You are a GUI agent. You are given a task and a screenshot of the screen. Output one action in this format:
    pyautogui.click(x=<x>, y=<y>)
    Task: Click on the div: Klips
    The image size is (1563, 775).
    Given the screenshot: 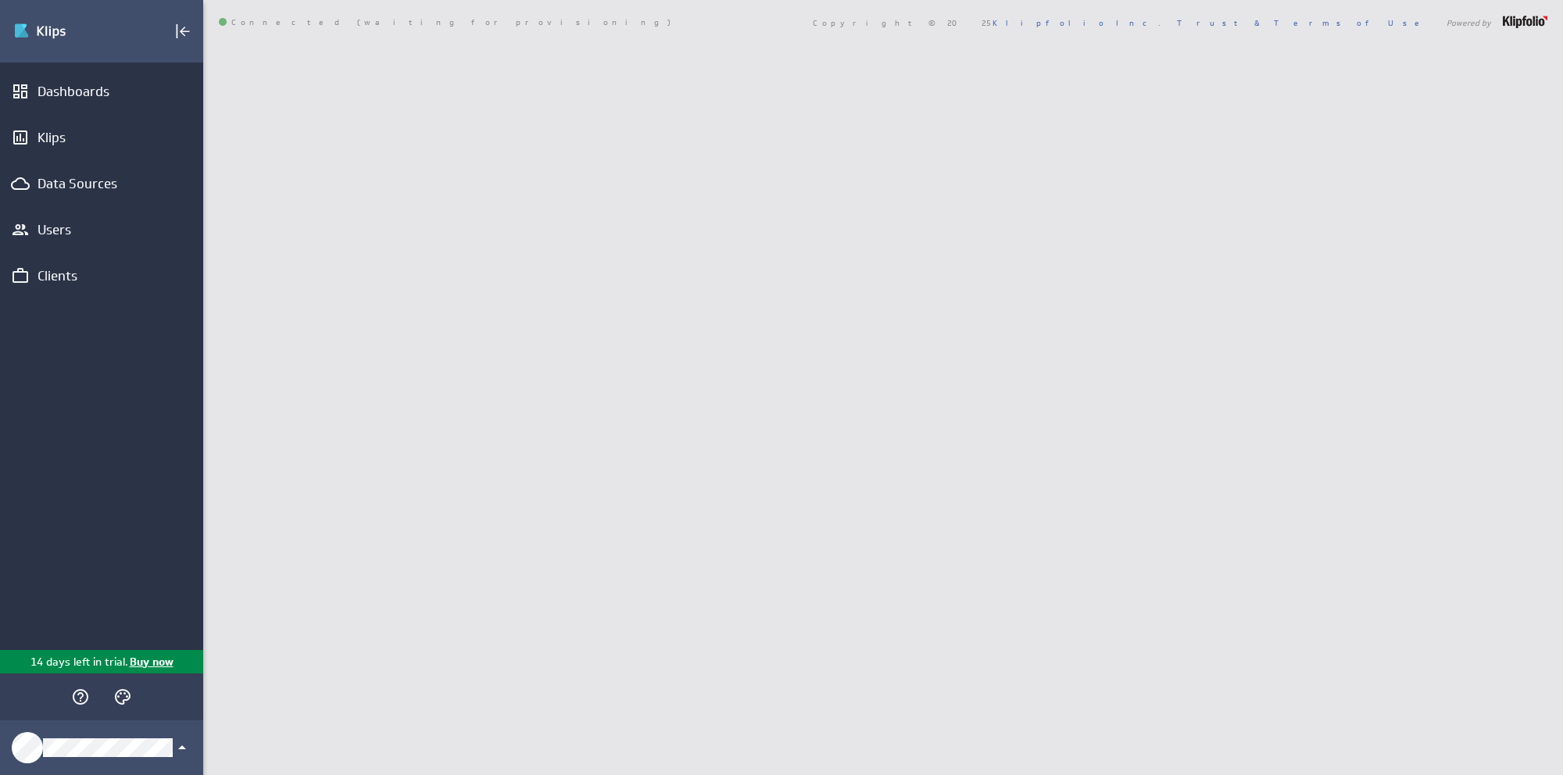 What is the action you would take?
    pyautogui.click(x=102, y=138)
    